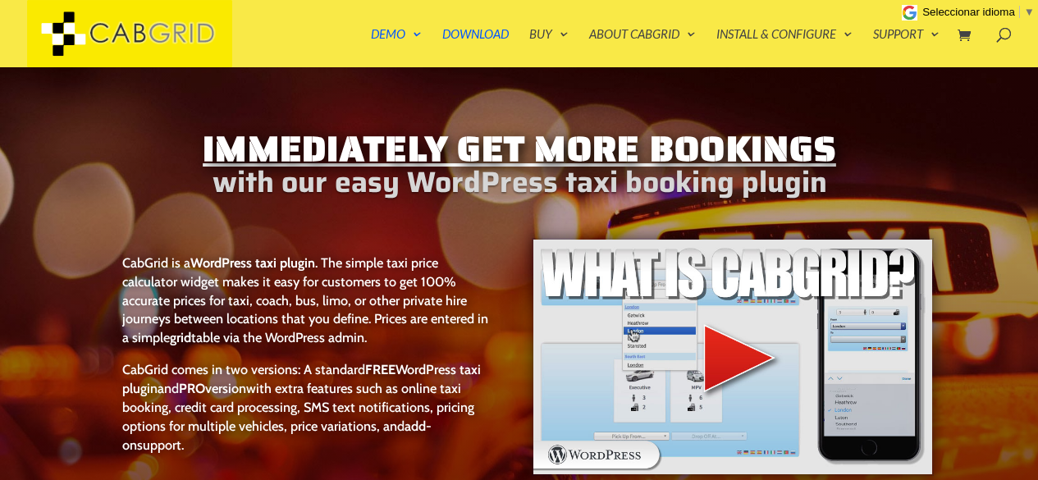 This screenshot has width=1038, height=480. Describe the element at coordinates (784, 48) in the screenshot. I see `a: Install & Configure` at that location.